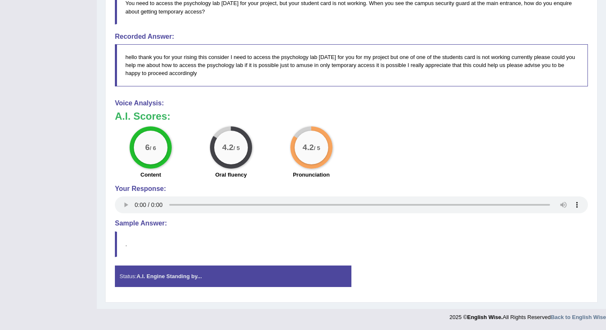  Describe the element at coordinates (233, 276) in the screenshot. I see `div: Status:` at that location.